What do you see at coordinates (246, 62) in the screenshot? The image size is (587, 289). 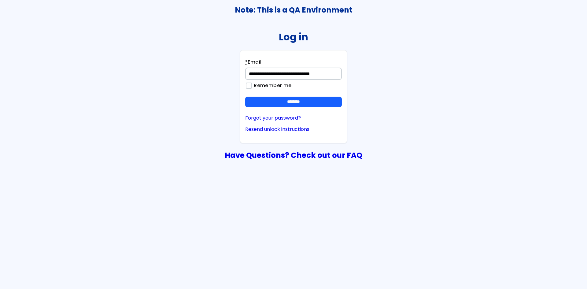 I see `abbr: required` at bounding box center [246, 62].